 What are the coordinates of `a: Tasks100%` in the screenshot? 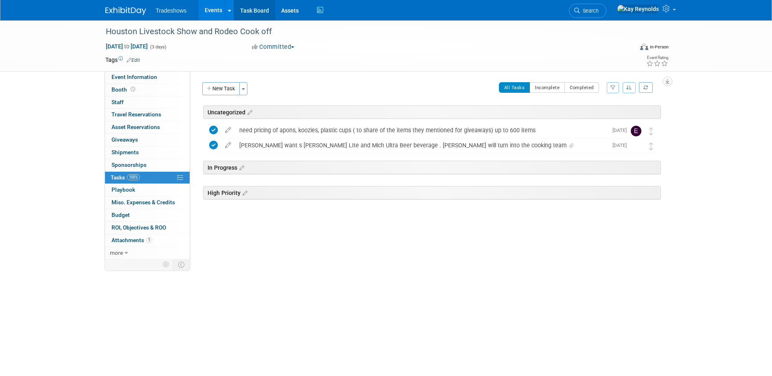 It's located at (147, 178).